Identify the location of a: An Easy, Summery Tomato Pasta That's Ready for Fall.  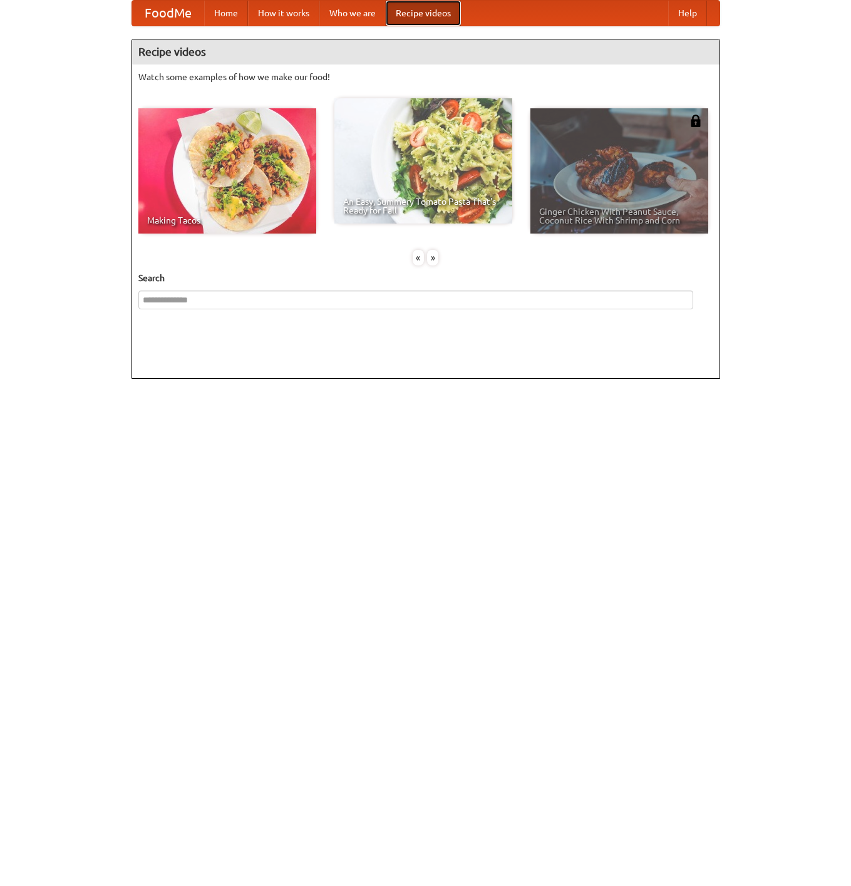
(424, 161).